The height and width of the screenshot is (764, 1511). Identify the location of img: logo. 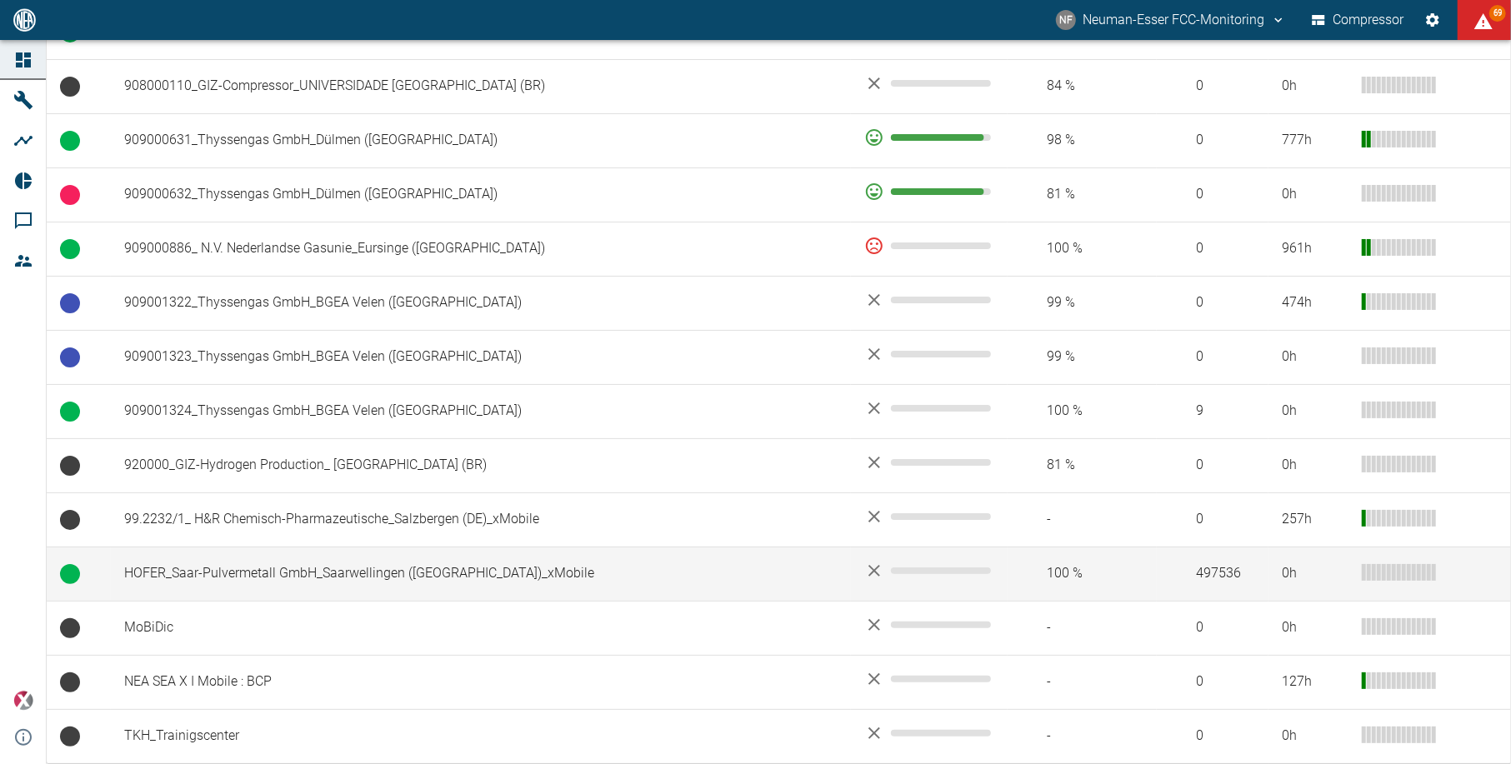
(24, 19).